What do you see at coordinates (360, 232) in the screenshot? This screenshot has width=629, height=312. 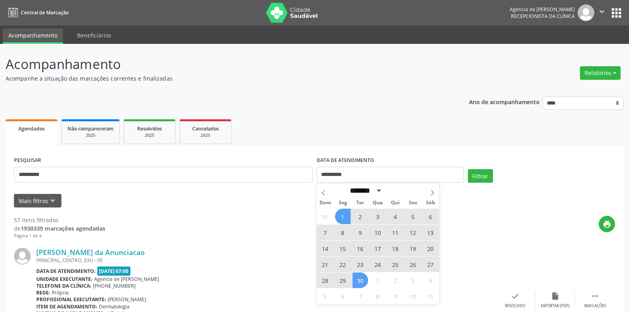 I see `span: Setembro 9, 2025` at bounding box center [360, 232].